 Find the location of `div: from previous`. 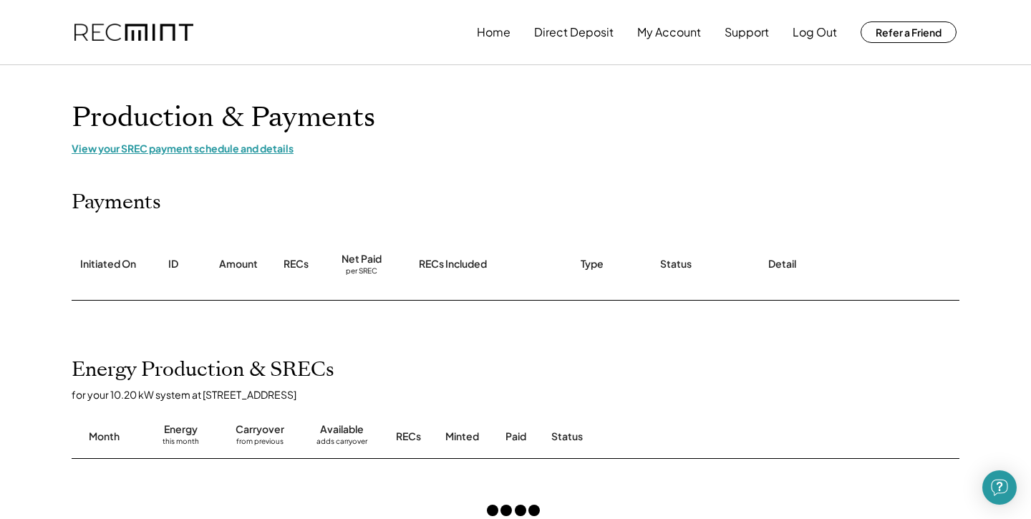

div: from previous is located at coordinates (260, 444).